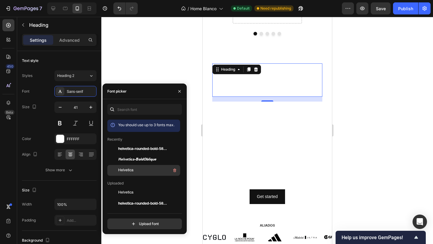 Image resolution: width=433 pixels, height=244 pixels. Describe the element at coordinates (41, 8) in the screenshot. I see `p: 7` at that location.